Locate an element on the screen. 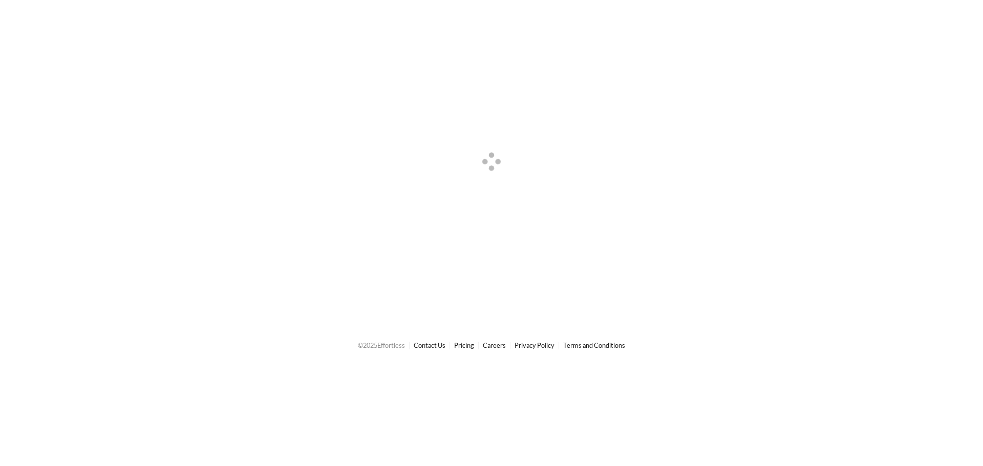 This screenshot has height=466, width=983. a: Terms and Conditions is located at coordinates (594, 346).